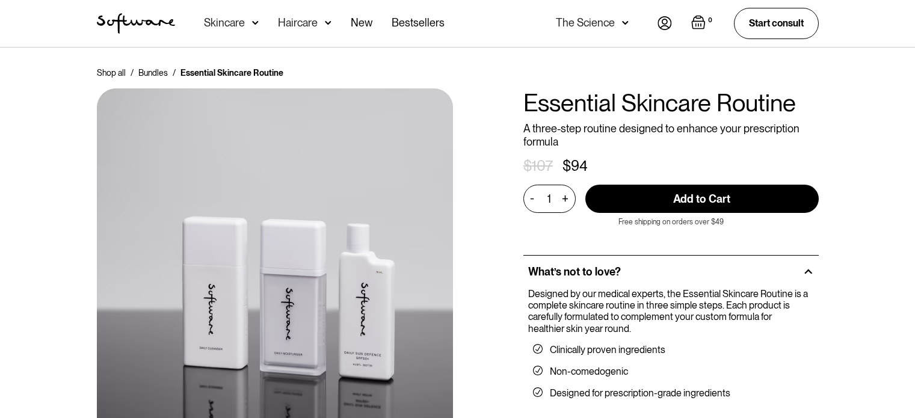 The image size is (915, 418). I want to click on div: 0, so click(710, 20).